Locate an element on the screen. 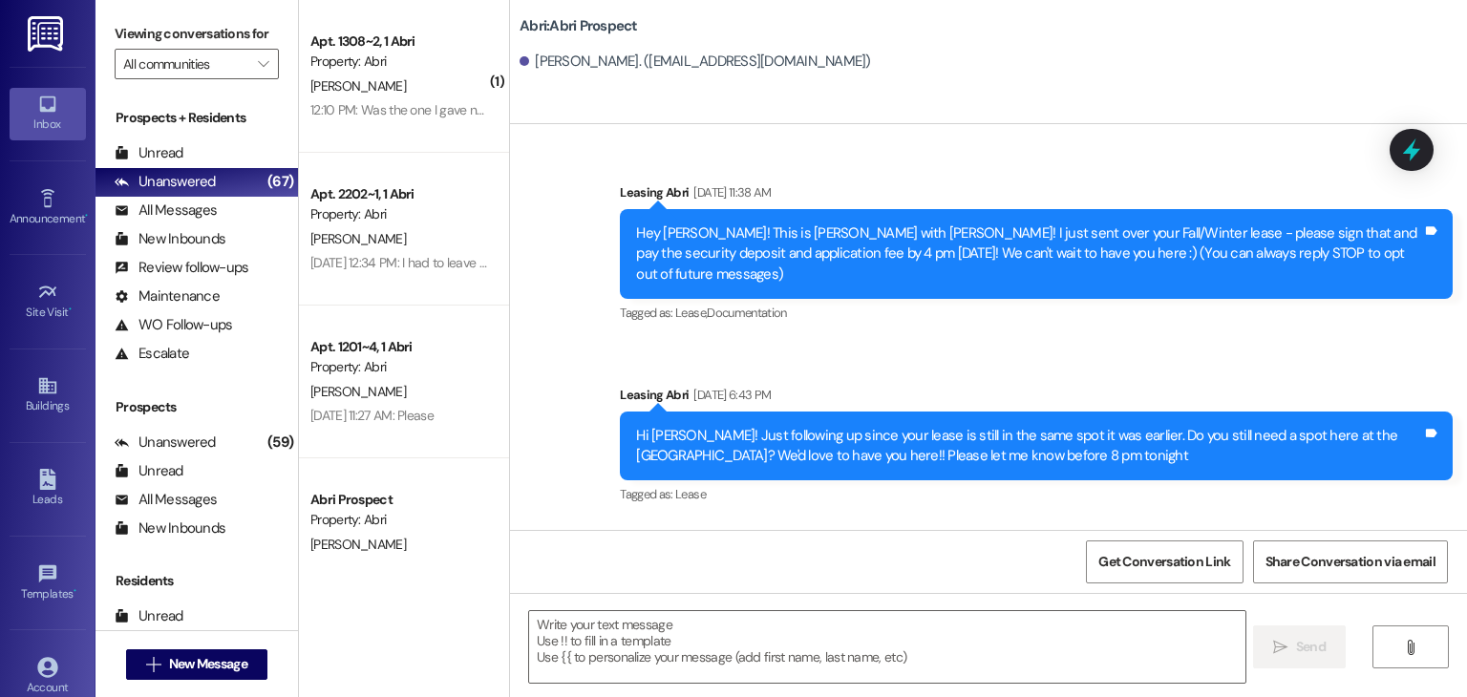  label: Viewing conversations for is located at coordinates (197, 33).